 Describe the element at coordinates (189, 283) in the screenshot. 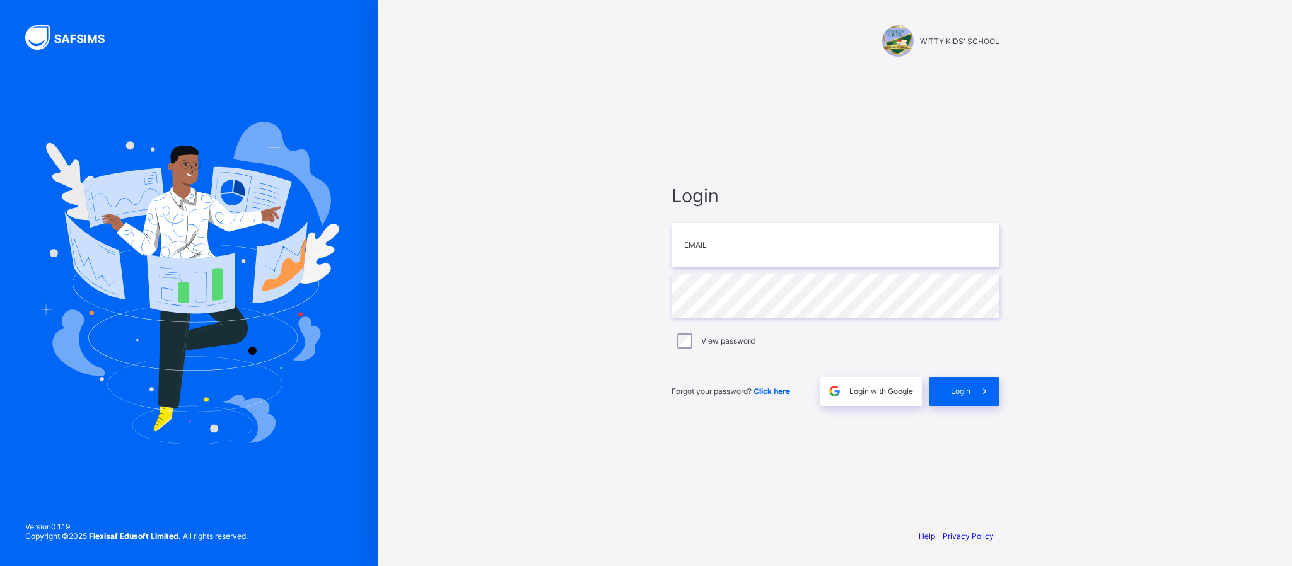

I see `img: Hero Image` at that location.